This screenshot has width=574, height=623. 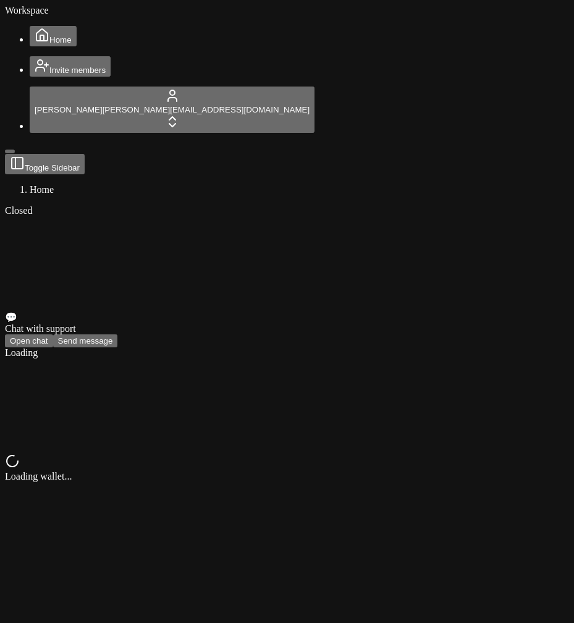 What do you see at coordinates (70, 66) in the screenshot?
I see `button: Invite members` at bounding box center [70, 66].